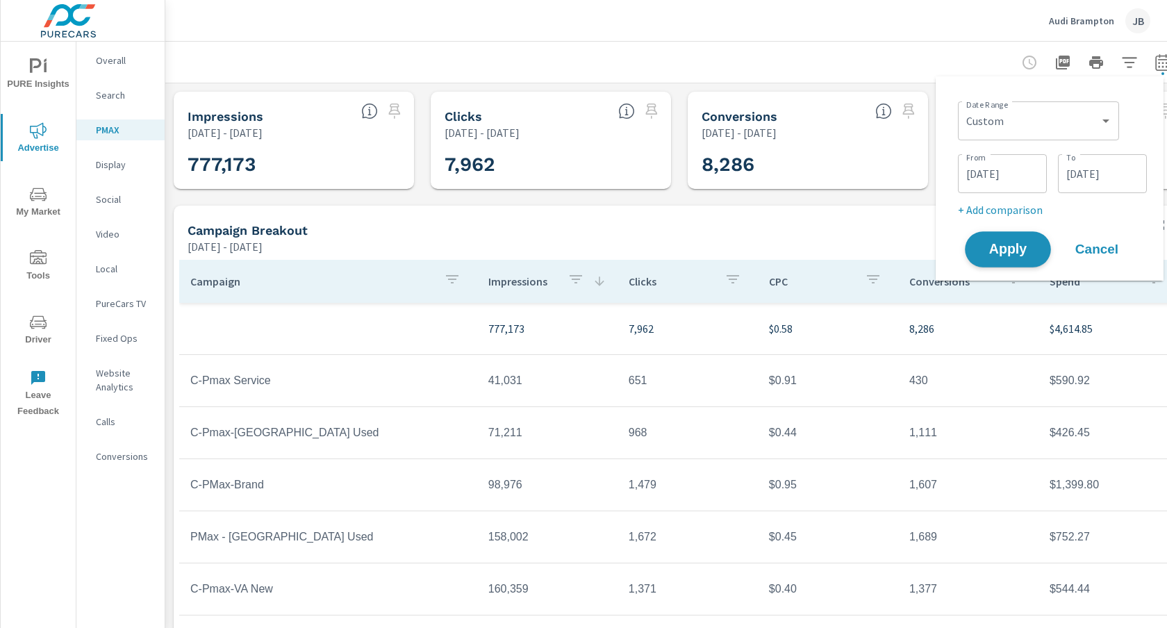 This screenshot has height=628, width=1167. What do you see at coordinates (38, 75) in the screenshot?
I see `span: PURE Insights` at bounding box center [38, 75].